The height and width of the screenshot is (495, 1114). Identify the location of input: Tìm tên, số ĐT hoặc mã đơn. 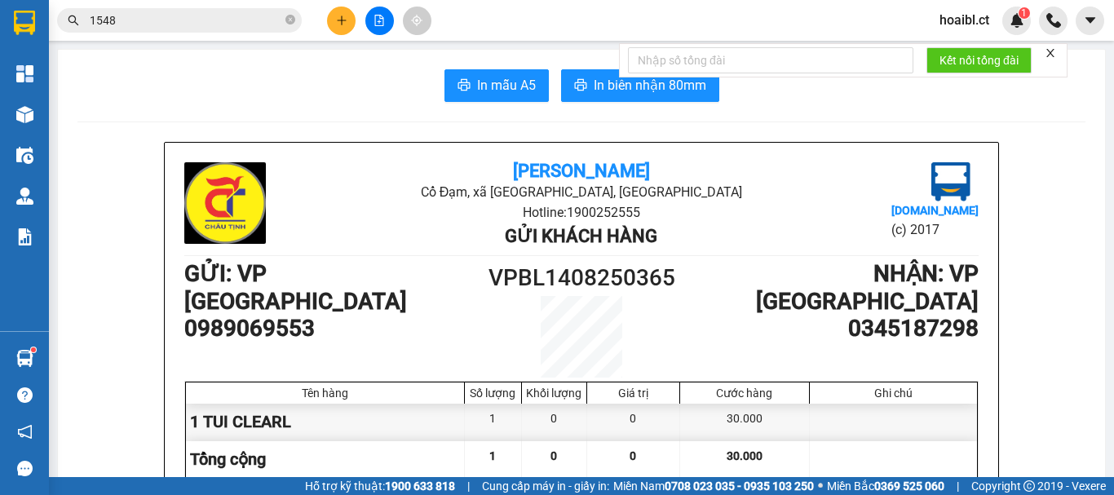
(186, 20).